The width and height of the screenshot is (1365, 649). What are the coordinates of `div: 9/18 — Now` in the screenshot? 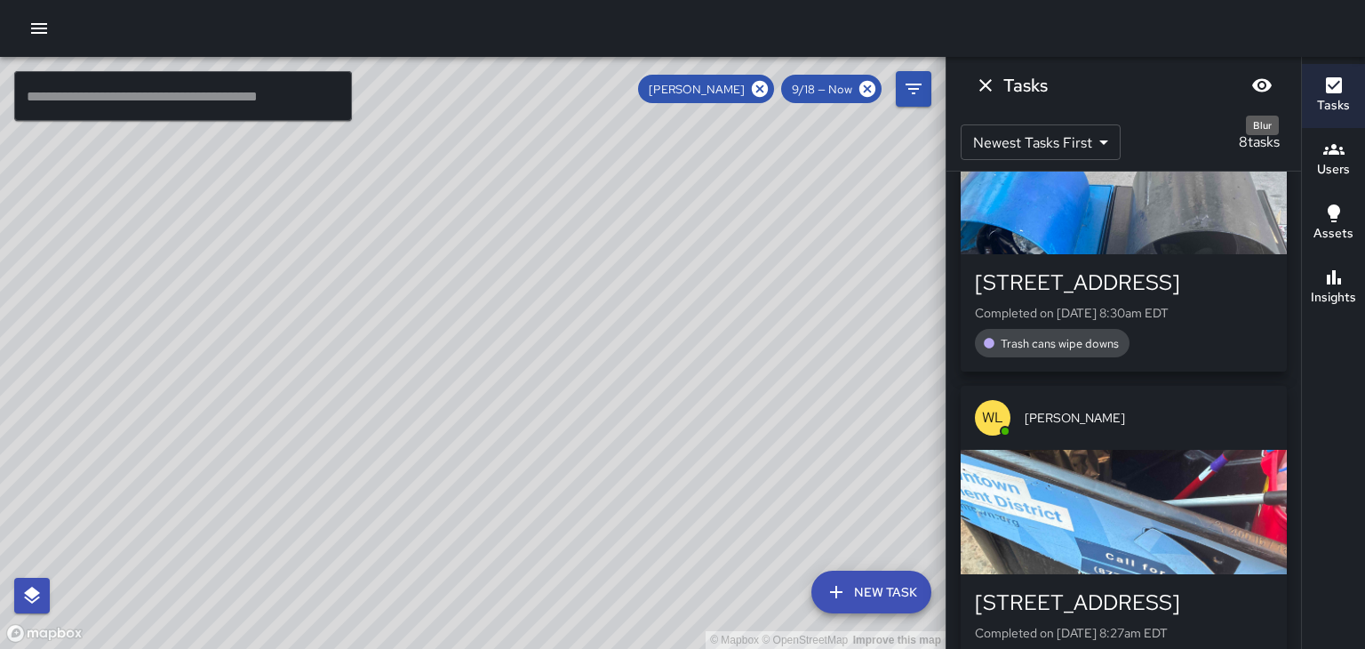 It's located at (831, 89).